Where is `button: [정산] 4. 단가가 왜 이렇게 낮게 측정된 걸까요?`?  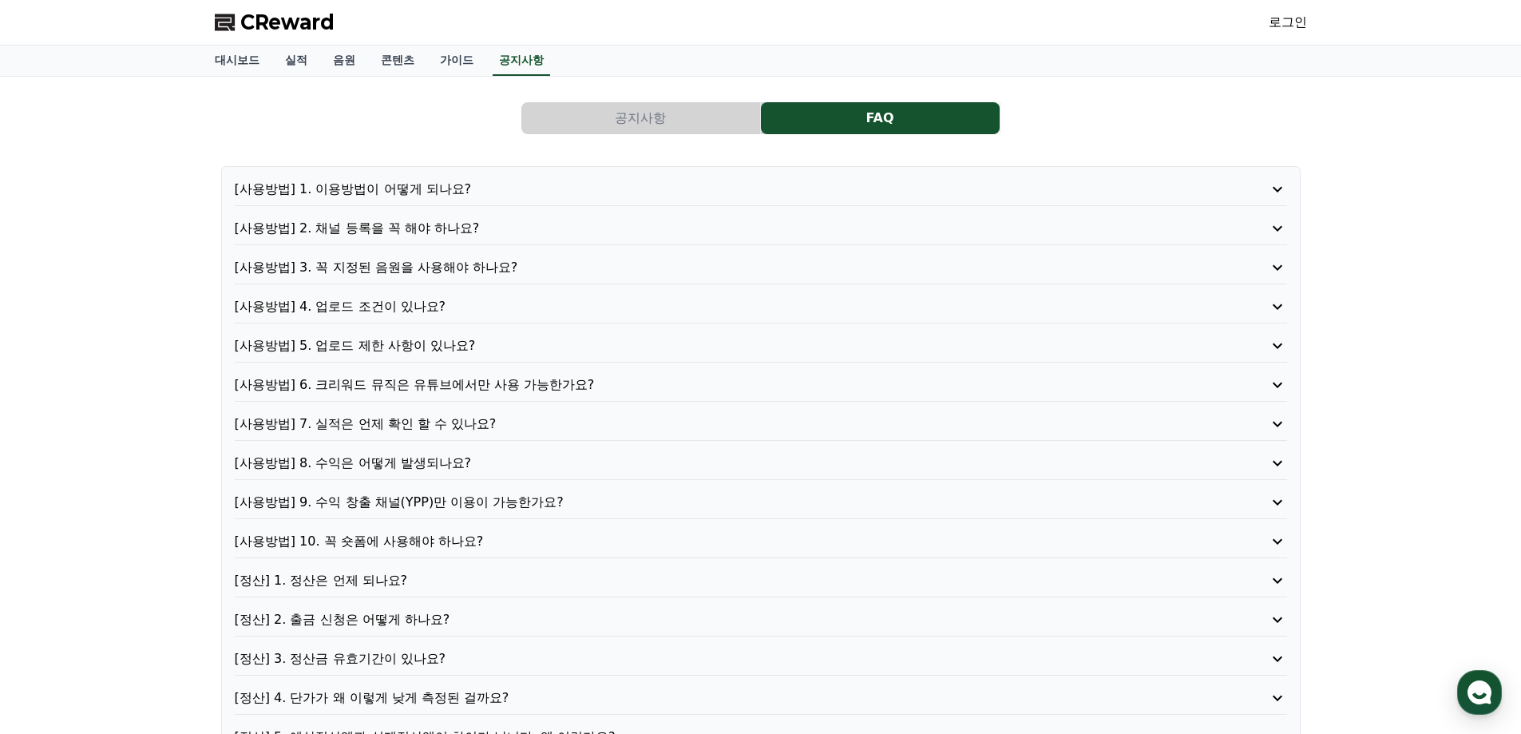 button: [정산] 4. 단가가 왜 이렇게 낮게 측정된 걸까요? is located at coordinates (761, 698).